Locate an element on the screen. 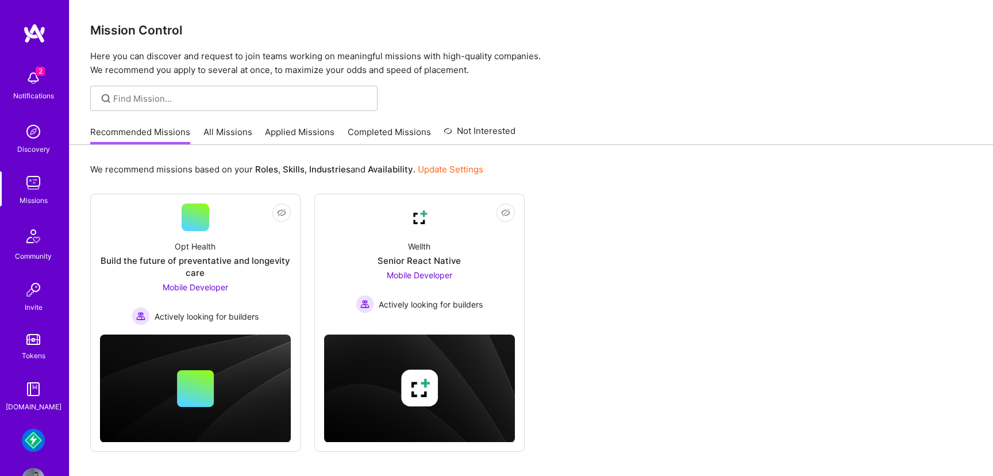 This screenshot has width=993, height=476. div: Discovery is located at coordinates (33, 149).